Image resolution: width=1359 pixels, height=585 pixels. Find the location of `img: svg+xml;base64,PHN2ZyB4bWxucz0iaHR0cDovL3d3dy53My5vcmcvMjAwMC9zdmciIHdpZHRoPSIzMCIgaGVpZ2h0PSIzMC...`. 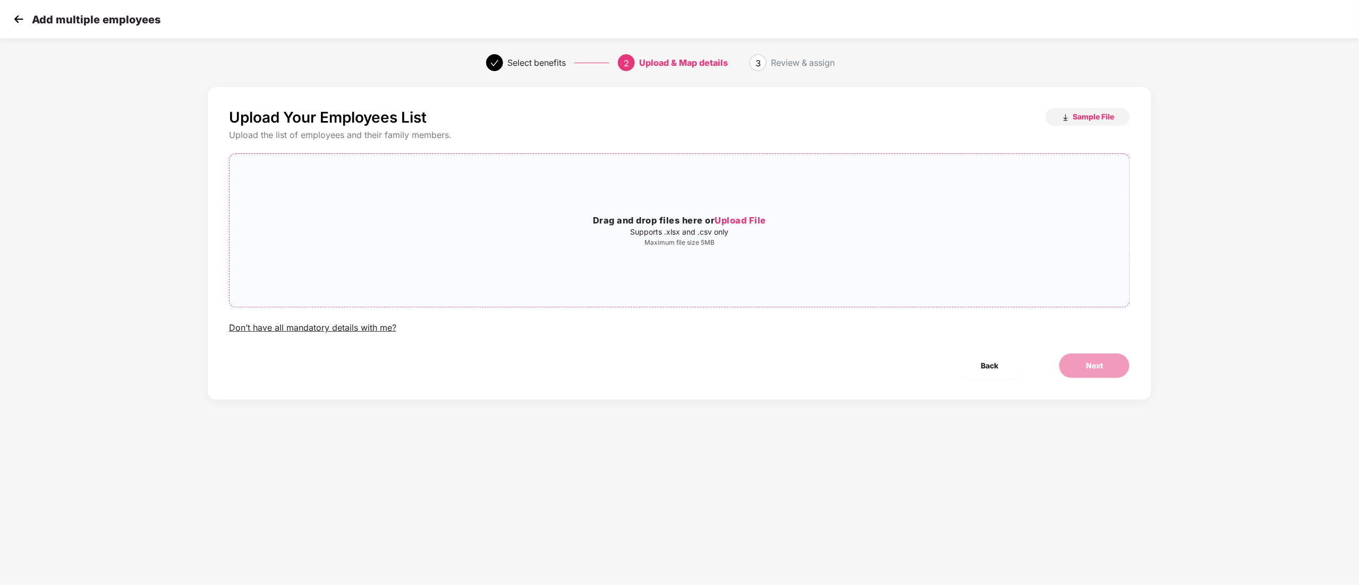

img: svg+xml;base64,PHN2ZyB4bWxucz0iaHR0cDovL3d3dy53My5vcmcvMjAwMC9zdmciIHdpZHRoPSIzMCIgaGVpZ2h0PSIzMC... is located at coordinates (19, 19).